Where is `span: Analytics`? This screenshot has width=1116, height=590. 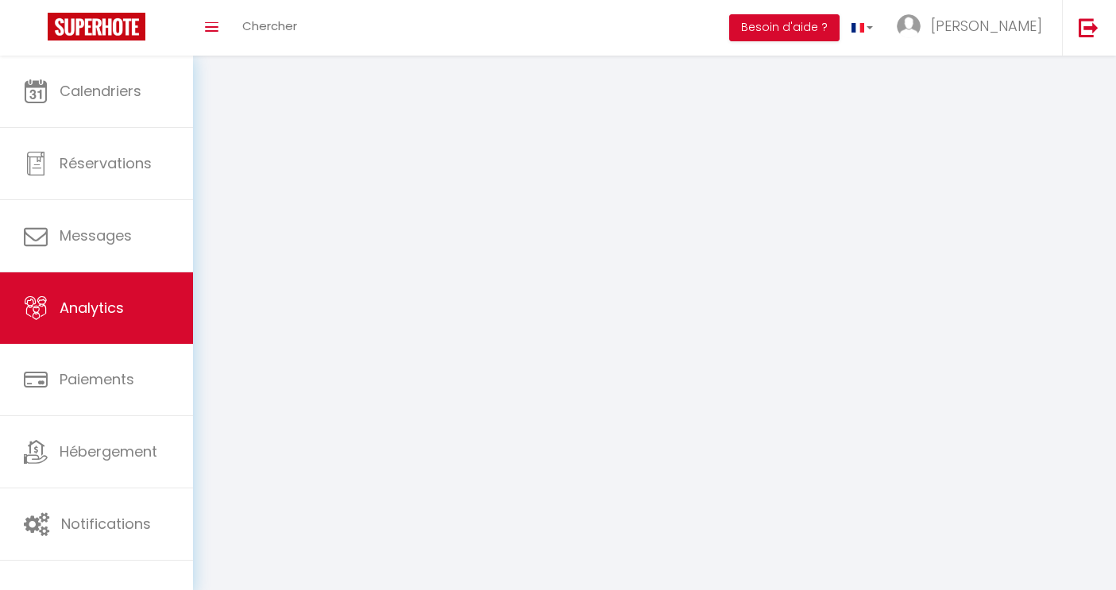
span: Analytics is located at coordinates (91, 307).